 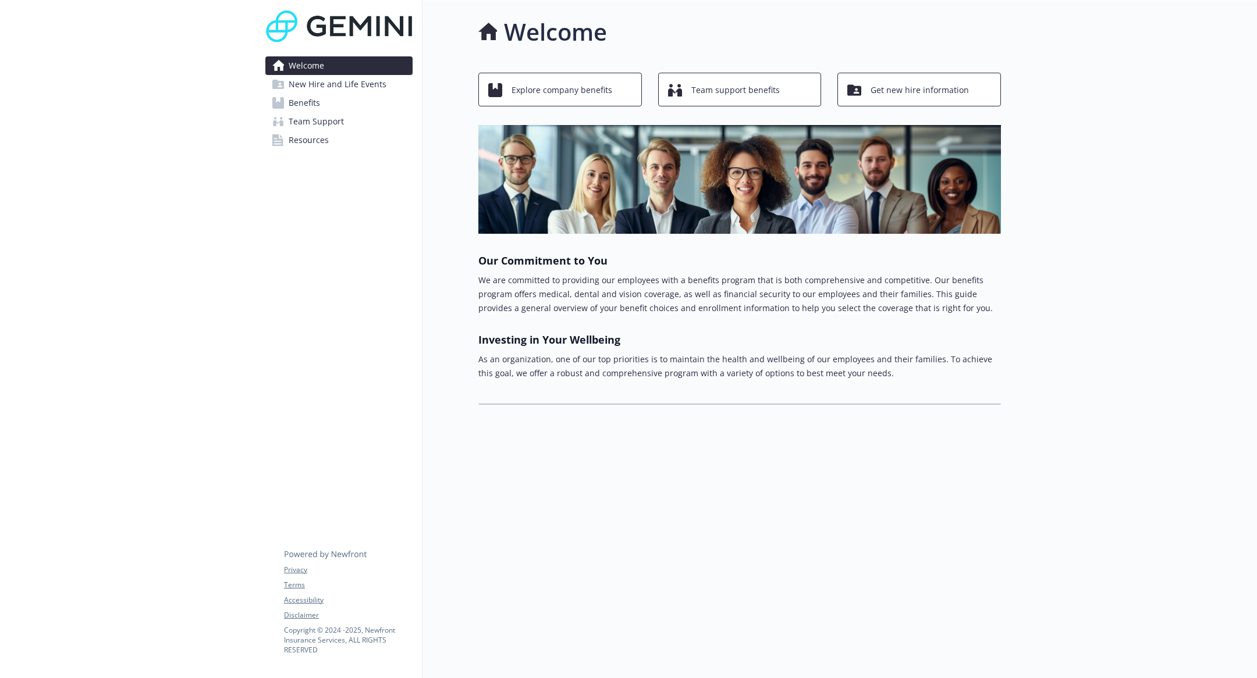 What do you see at coordinates (339, 103) in the screenshot?
I see `a: Benefits` at bounding box center [339, 103].